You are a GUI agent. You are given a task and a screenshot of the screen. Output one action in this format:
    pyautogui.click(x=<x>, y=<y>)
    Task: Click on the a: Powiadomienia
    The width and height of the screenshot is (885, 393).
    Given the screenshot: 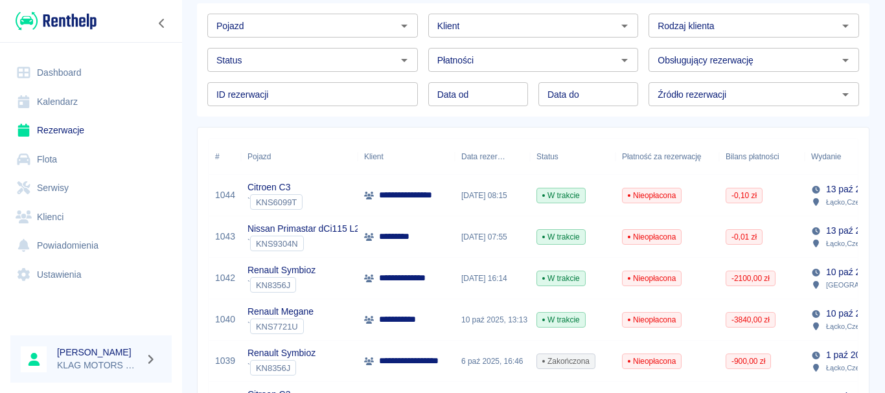 What is the action you would take?
    pyautogui.click(x=91, y=246)
    